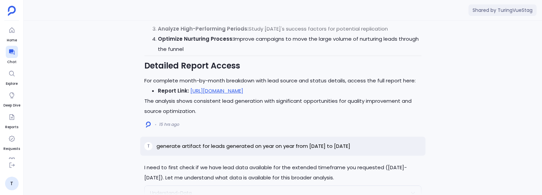 This screenshot has width=542, height=195. Describe the element at coordinates (290, 44) in the screenshot. I see `li: Improve campaigns to move the large volume of nurturing leads through the funnel` at that location.